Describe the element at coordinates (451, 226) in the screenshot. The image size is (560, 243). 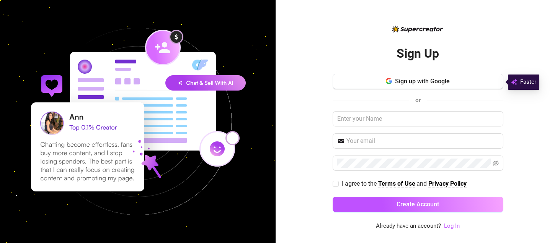
I see `a: Log In` at that location.